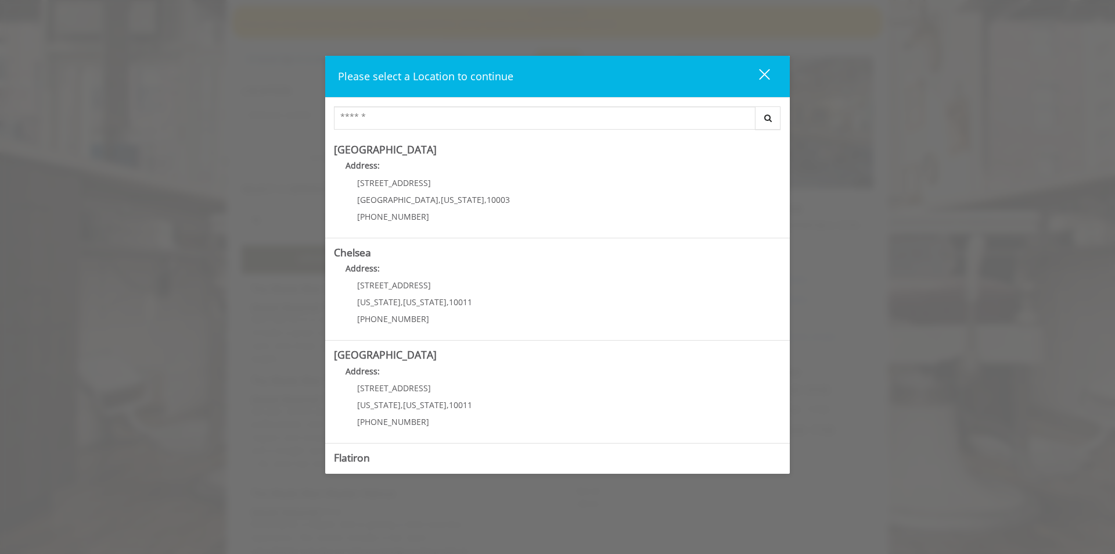 The width and height of the screenshot is (1115, 554). What do you see at coordinates (426, 76) in the screenshot?
I see `span: Please select a Location to continue` at bounding box center [426, 76].